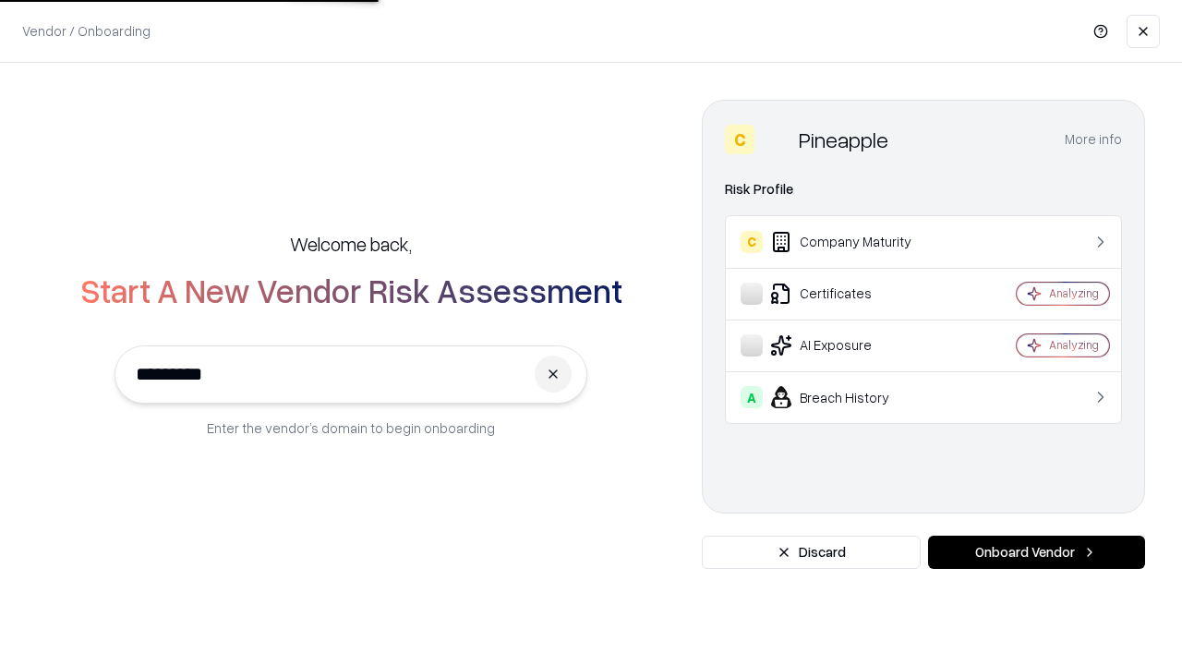  What do you see at coordinates (843, 139) in the screenshot?
I see `div: Pineapple` at bounding box center [843, 139].